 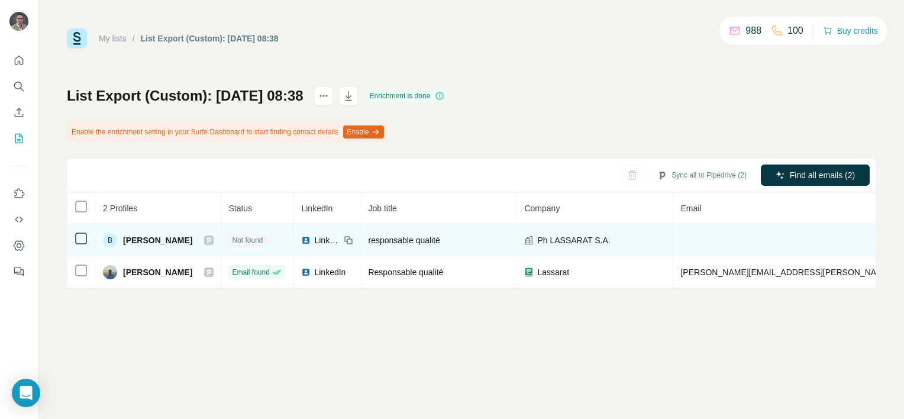 What do you see at coordinates (19, 60) in the screenshot?
I see `button: Quick start` at bounding box center [19, 60].